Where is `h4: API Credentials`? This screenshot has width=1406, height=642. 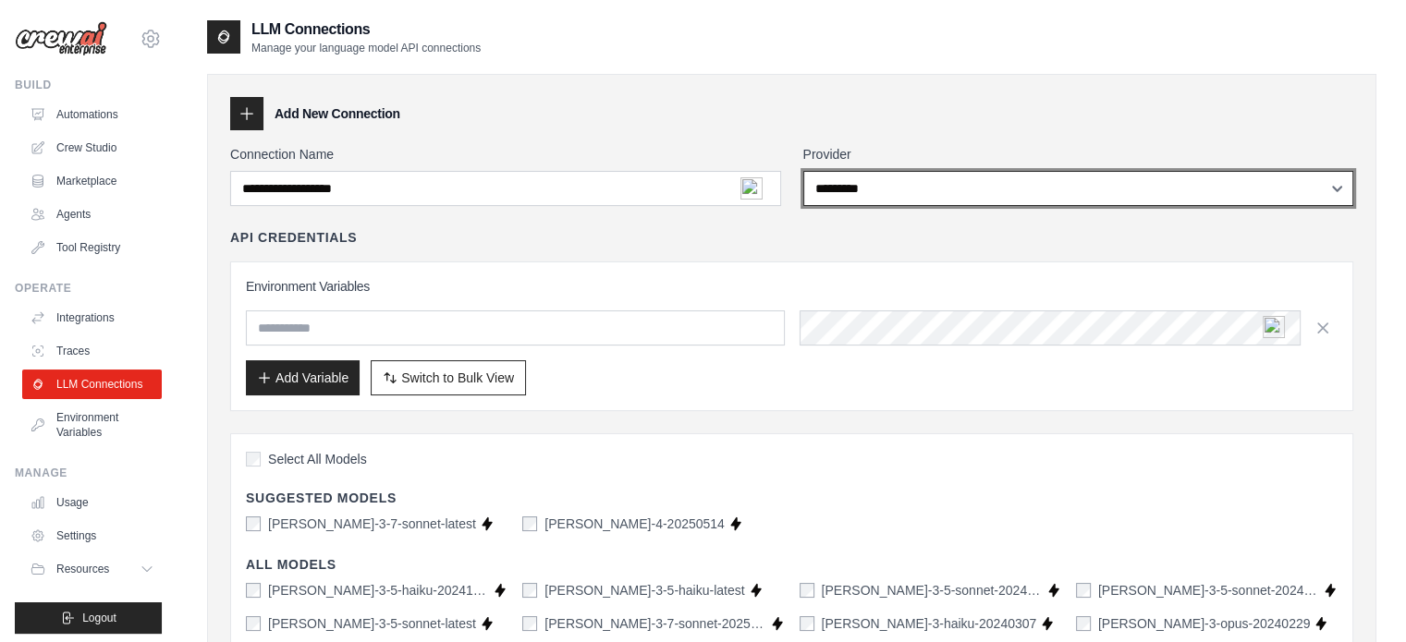
h4: API Credentials is located at coordinates (293, 237).